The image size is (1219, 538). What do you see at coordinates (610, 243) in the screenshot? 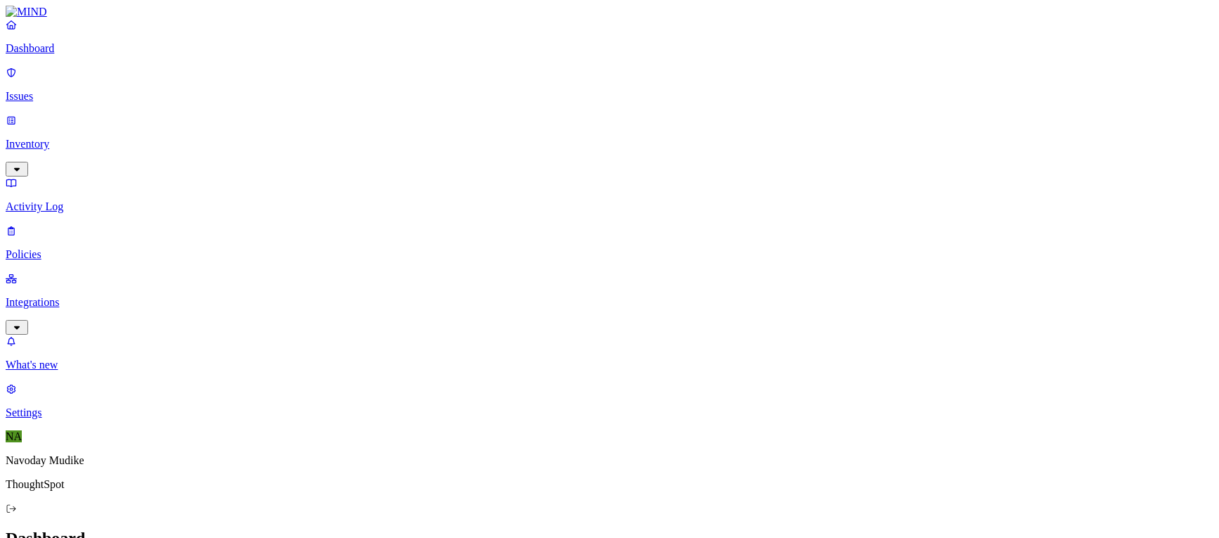
I see `a: Policies` at bounding box center [610, 243].